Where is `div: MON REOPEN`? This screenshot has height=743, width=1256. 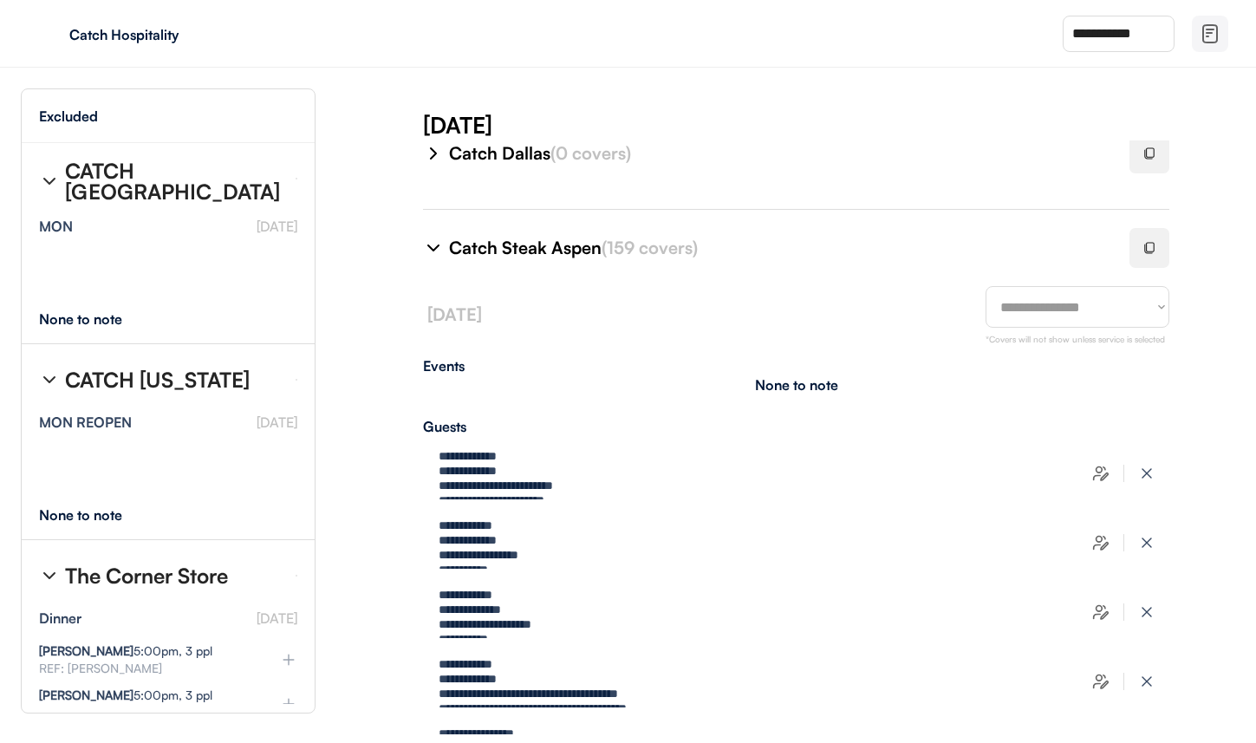
div: MON REOPEN is located at coordinates (85, 422).